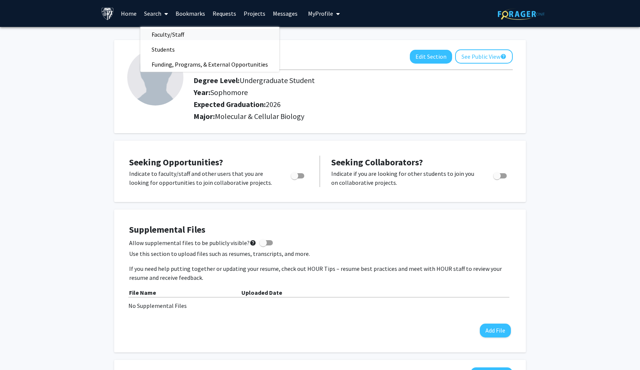 The height and width of the screenshot is (370, 640). Describe the element at coordinates (176, 162) in the screenshot. I see `span: Seeking Opportunities?` at that location.